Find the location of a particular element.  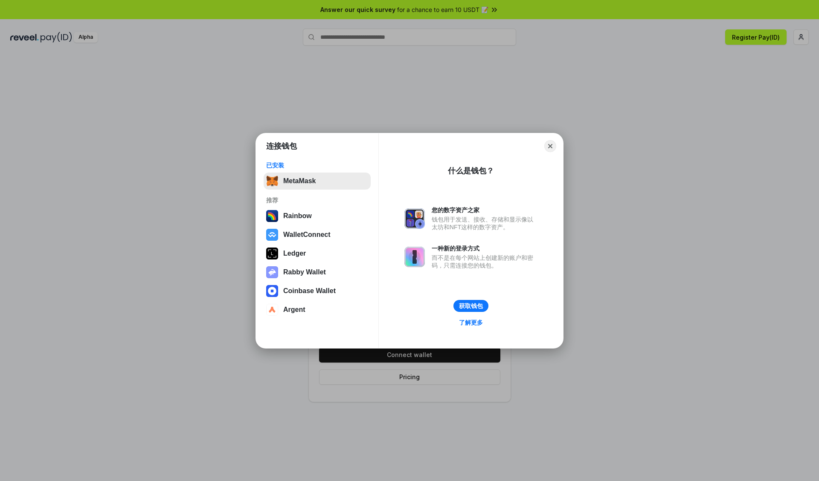

div: 推荐 is located at coordinates (317, 200).